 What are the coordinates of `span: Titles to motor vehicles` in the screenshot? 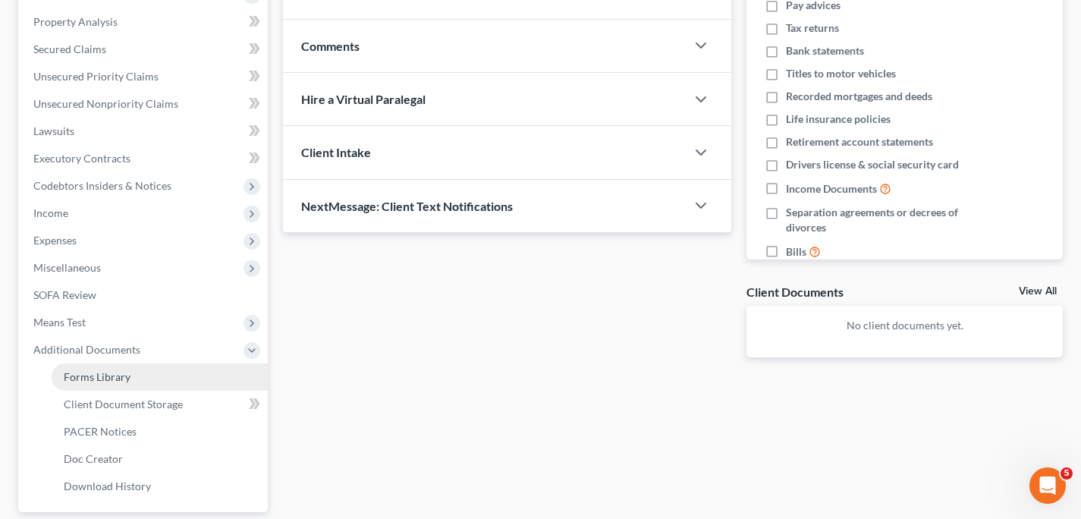 It's located at (841, 74).